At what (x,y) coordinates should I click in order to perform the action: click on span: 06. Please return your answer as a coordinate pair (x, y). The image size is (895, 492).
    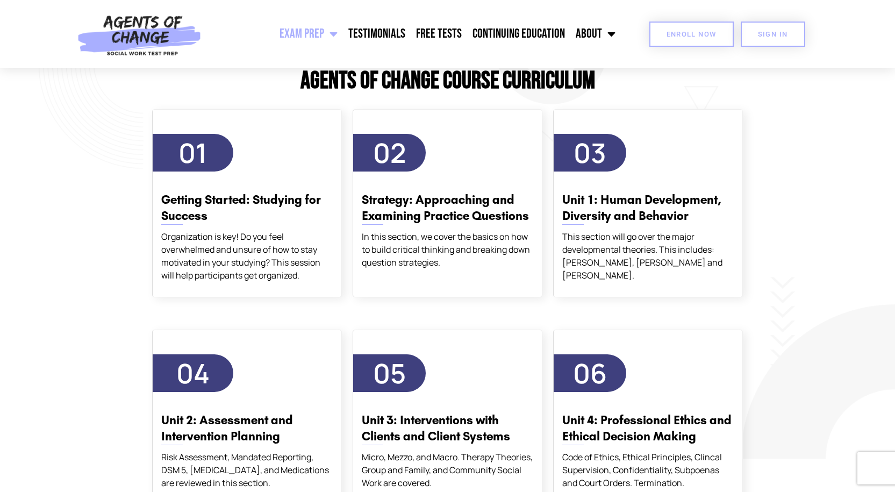
    Looking at the image, I should click on (590, 373).